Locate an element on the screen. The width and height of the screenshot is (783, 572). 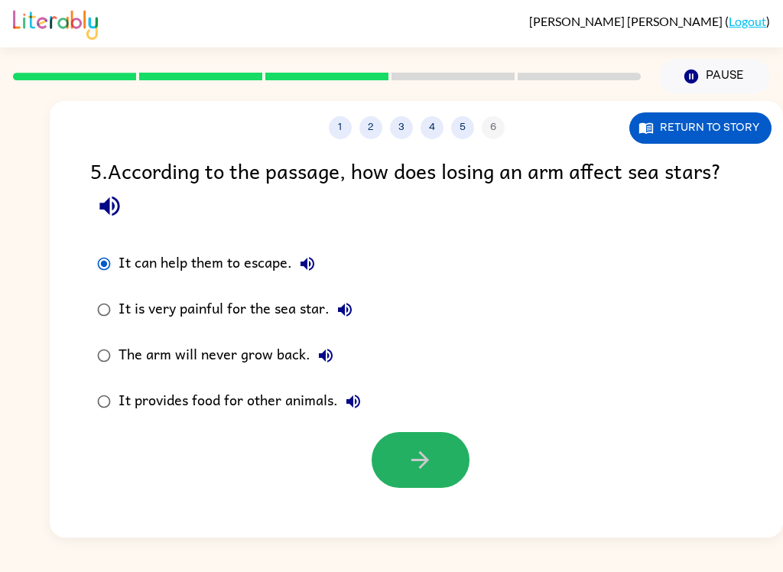
div: It provides food for other animals. is located at coordinates (243, 402).